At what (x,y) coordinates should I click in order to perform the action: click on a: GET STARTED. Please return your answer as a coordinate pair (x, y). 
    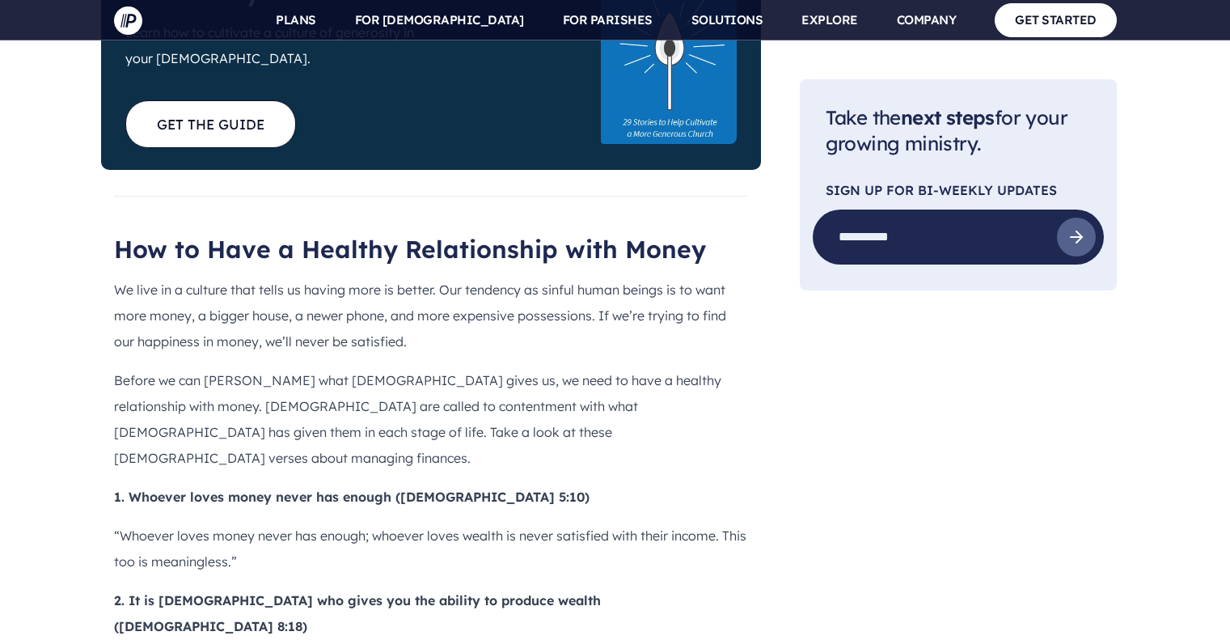
    Looking at the image, I should click on (1056, 19).